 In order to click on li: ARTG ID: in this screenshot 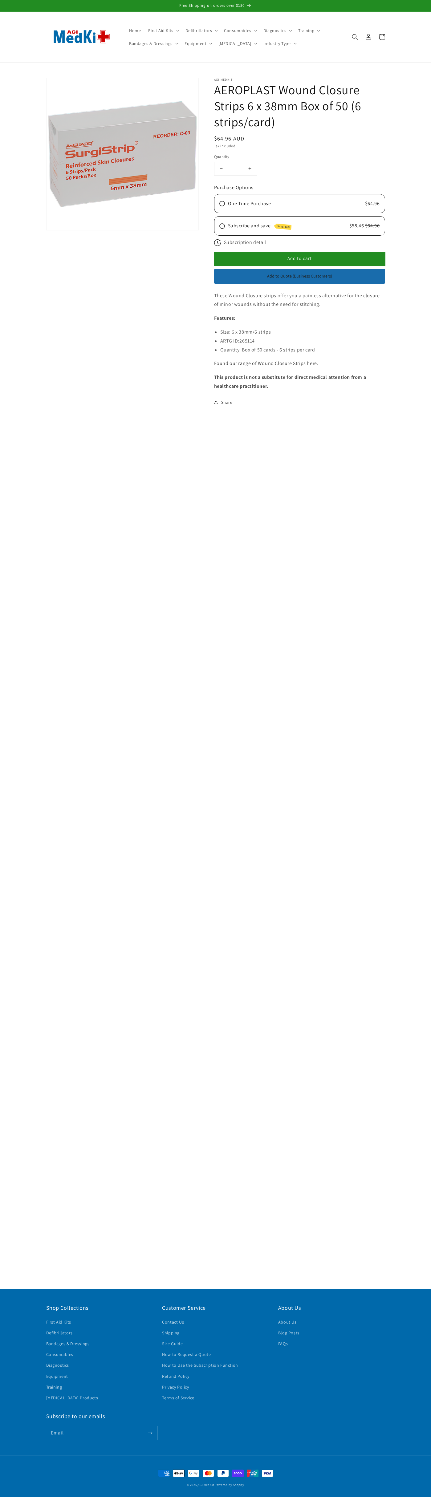, I will do `click(302, 341)`.